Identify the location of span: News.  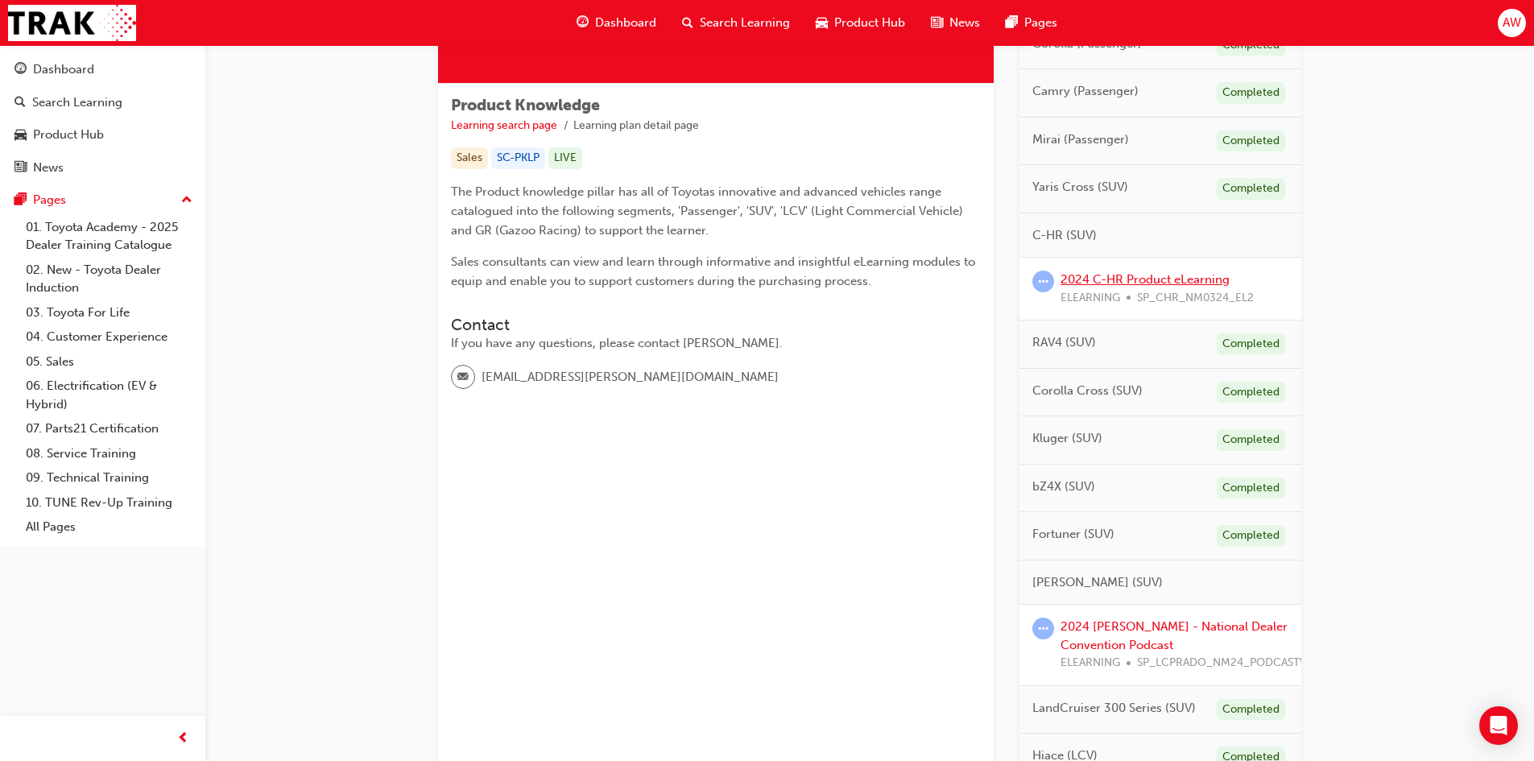
(964, 23).